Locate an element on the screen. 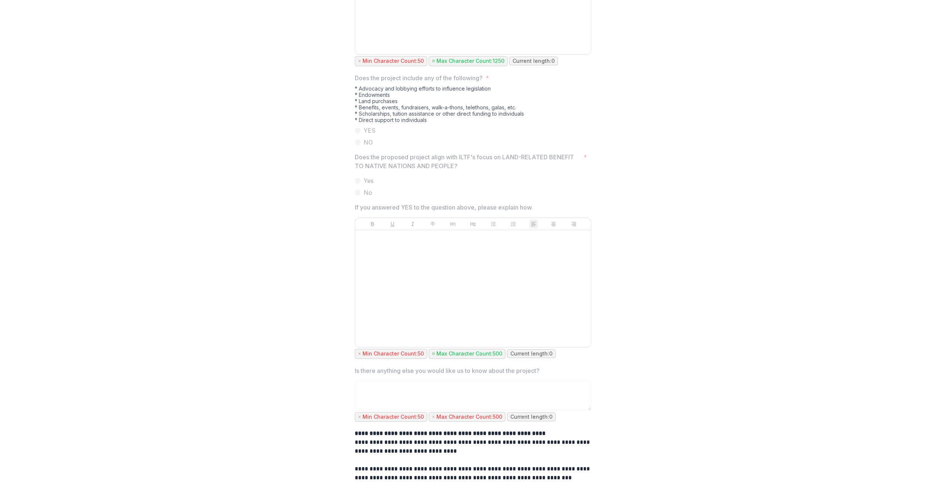 This screenshot has height=500, width=946. p: If you answered YES to the question above, please explain how. is located at coordinates (444, 207).